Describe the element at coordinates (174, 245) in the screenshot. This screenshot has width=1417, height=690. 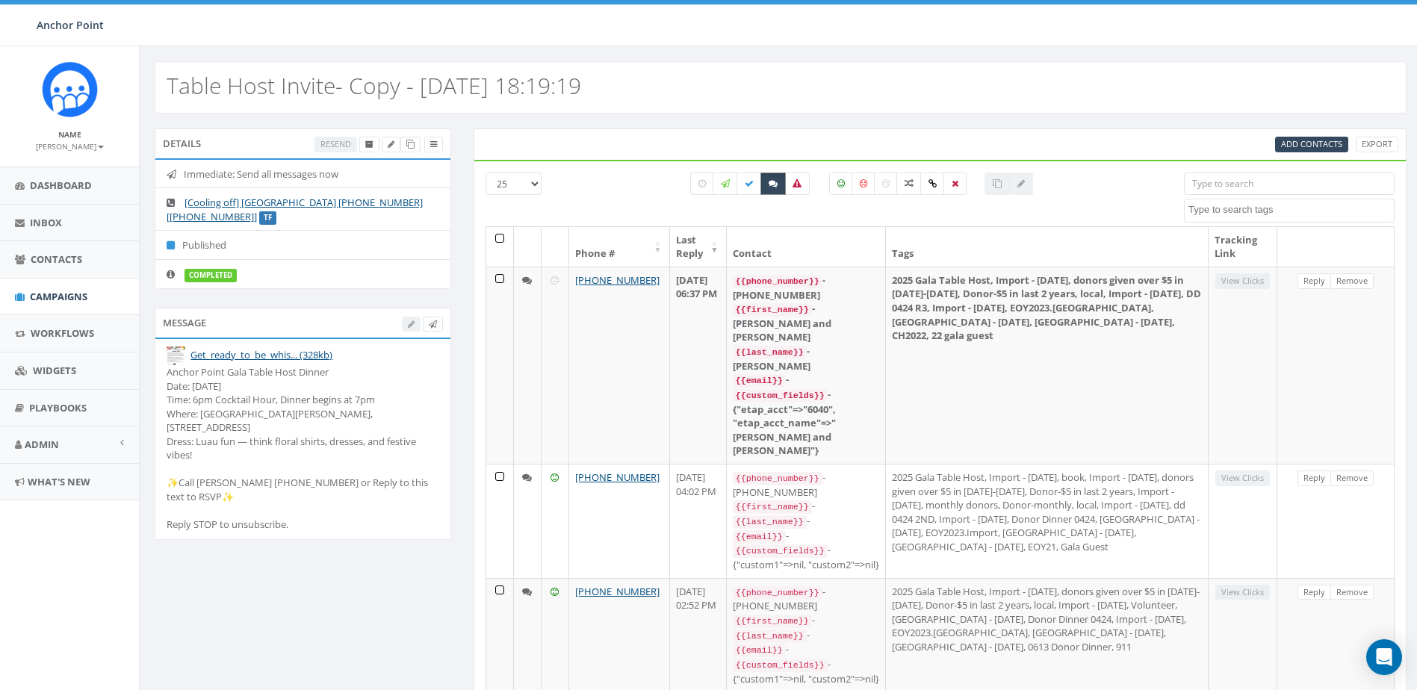
I see `i: Published` at that location.